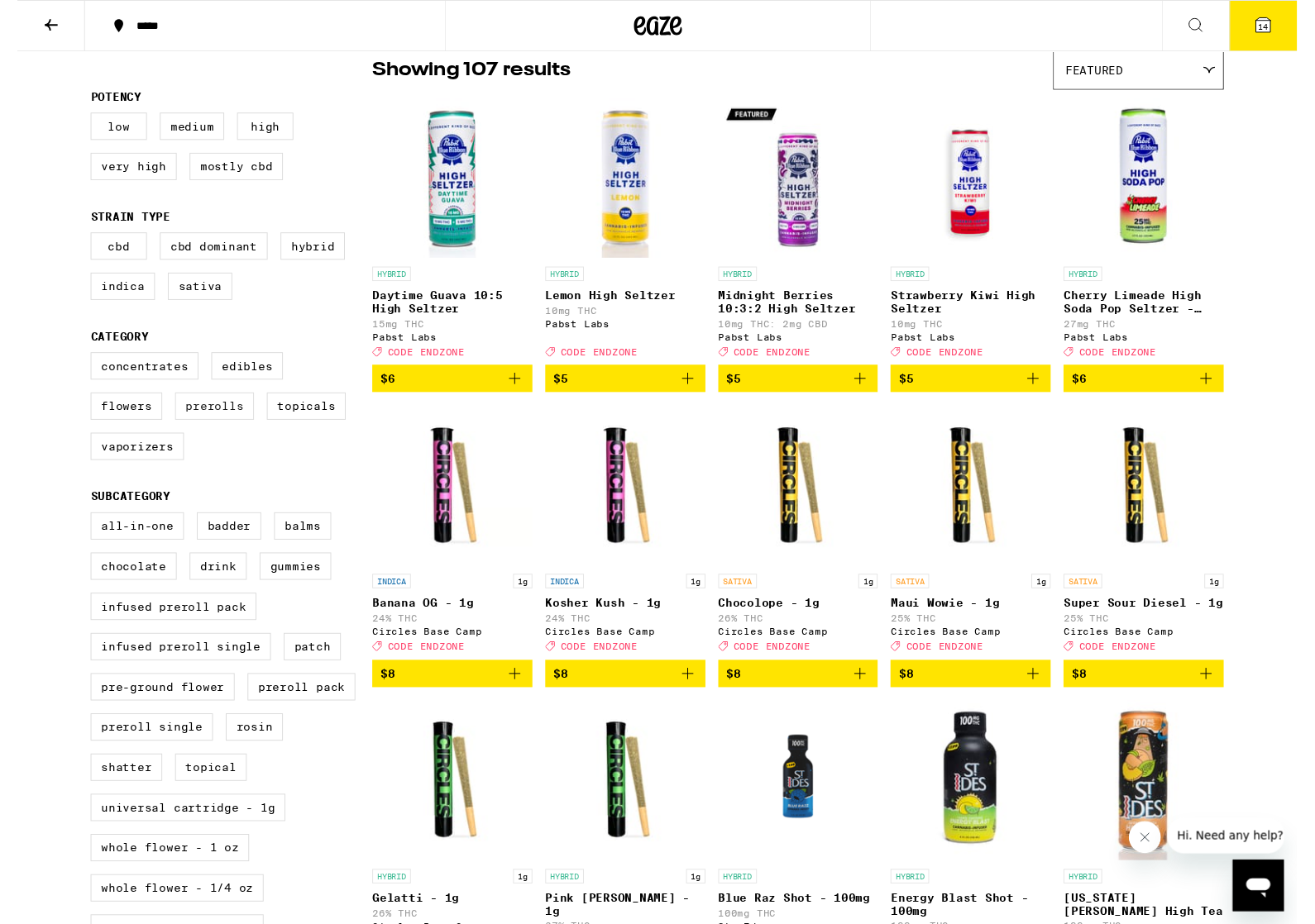 The image size is (1315, 924). I want to click on div: Circles Base Camp, so click(1157, 648).